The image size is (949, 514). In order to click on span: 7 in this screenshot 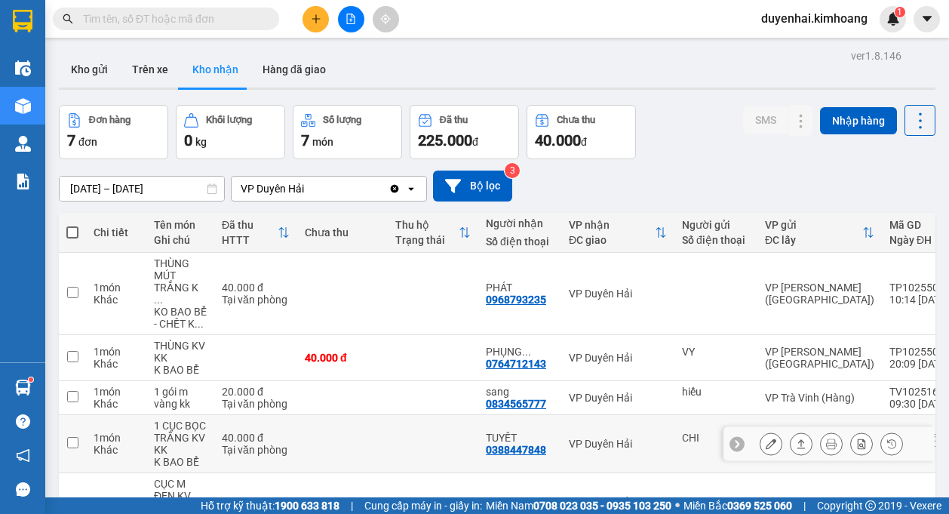, I will do `click(305, 140)`.